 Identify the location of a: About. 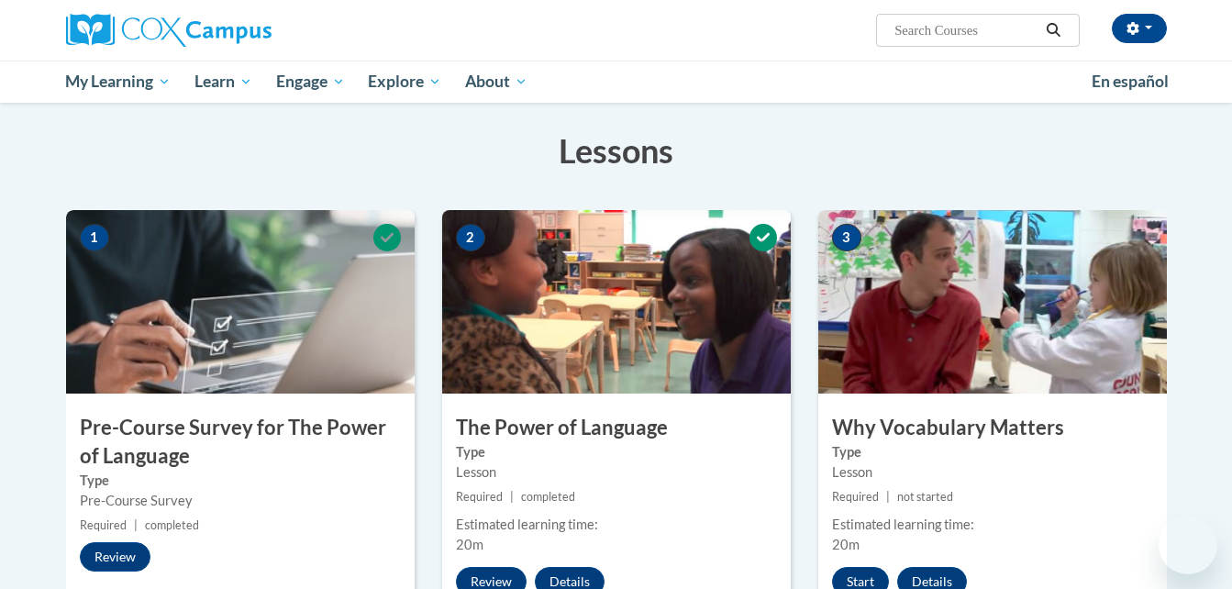
(496, 82).